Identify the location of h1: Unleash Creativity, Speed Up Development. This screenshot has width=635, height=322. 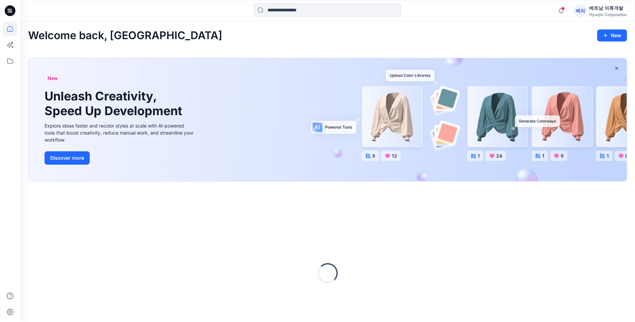
(115, 103).